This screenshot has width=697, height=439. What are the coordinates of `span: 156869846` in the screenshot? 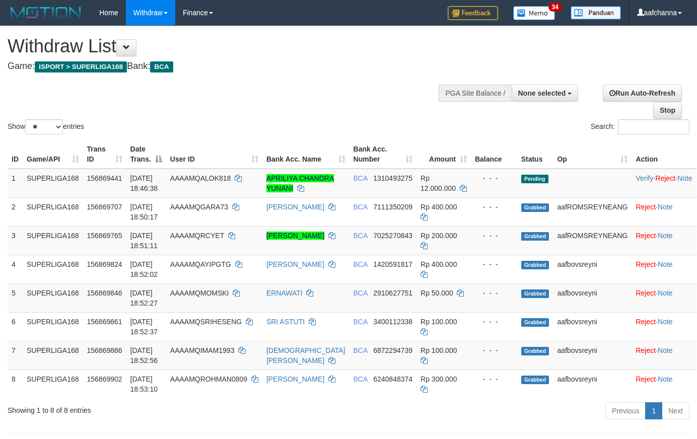 It's located at (105, 293).